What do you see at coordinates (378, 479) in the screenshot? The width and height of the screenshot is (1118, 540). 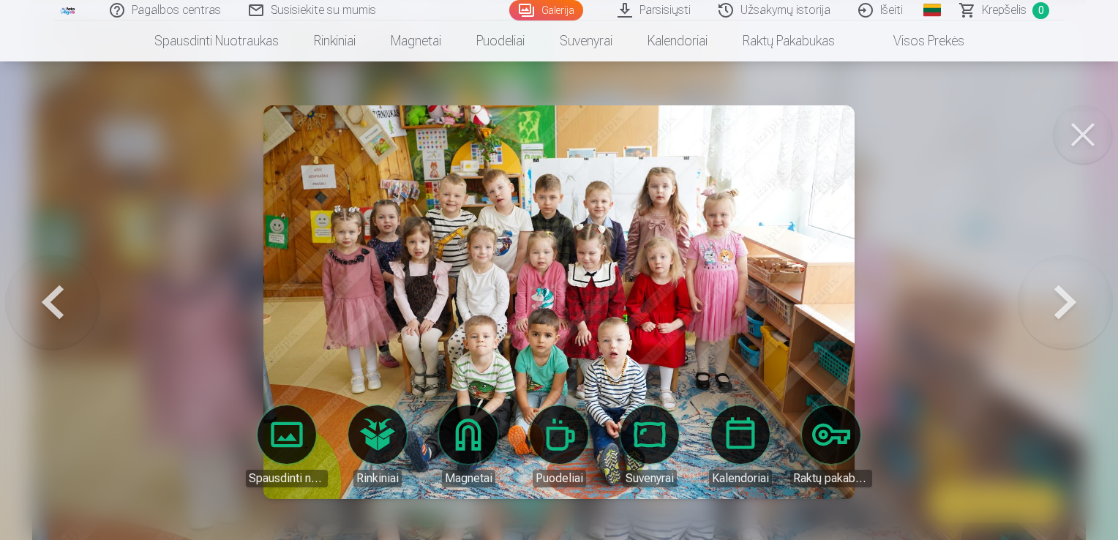 I see `div: Rinkiniai` at bounding box center [378, 479].